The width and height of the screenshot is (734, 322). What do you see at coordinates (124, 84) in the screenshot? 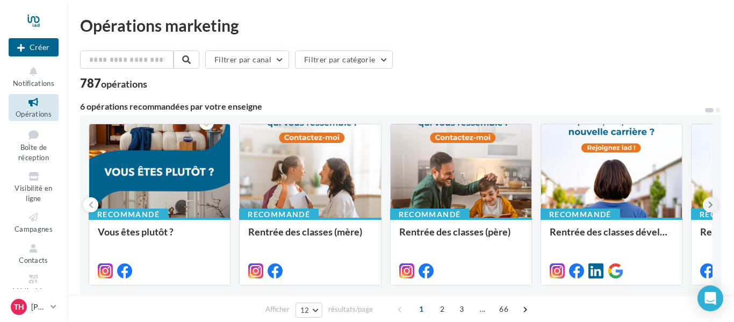
I see `div: opérations` at bounding box center [124, 84].